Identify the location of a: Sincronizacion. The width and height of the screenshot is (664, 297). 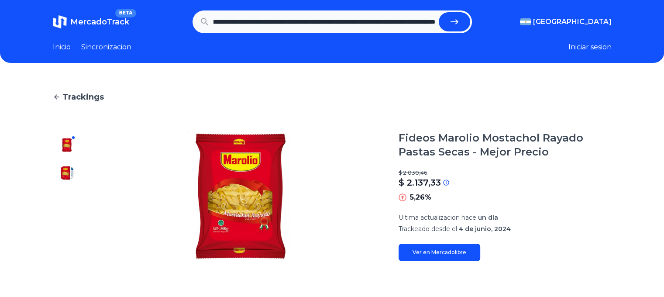
(106, 47).